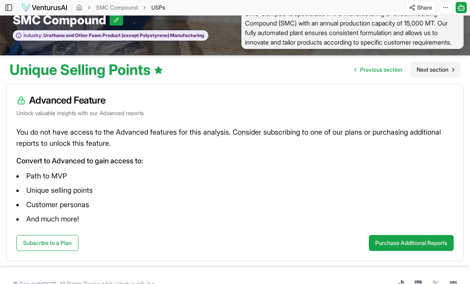 The width and height of the screenshot is (470, 284). What do you see at coordinates (411, 243) in the screenshot?
I see `button: Purchase Additional Reports` at bounding box center [411, 243].